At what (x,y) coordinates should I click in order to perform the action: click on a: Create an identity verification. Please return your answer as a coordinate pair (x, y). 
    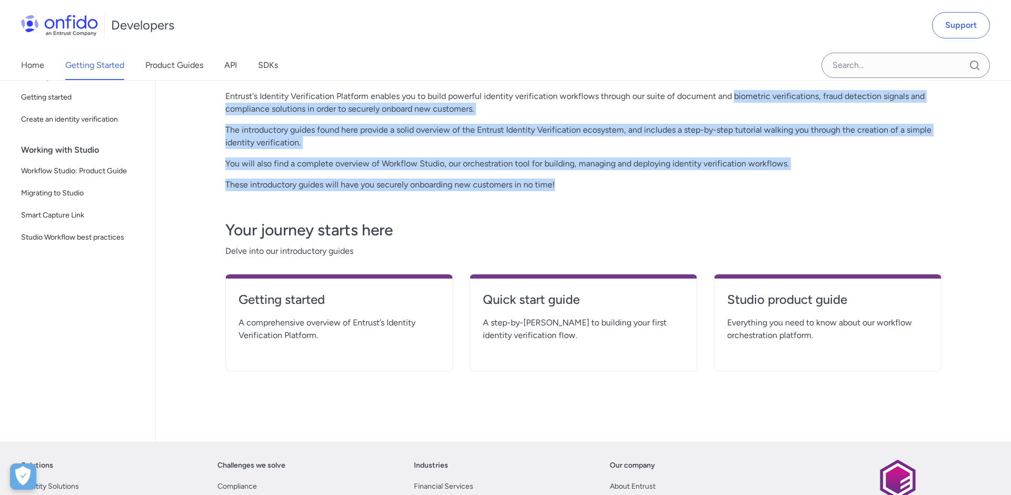
    Looking at the image, I should click on (82, 120).